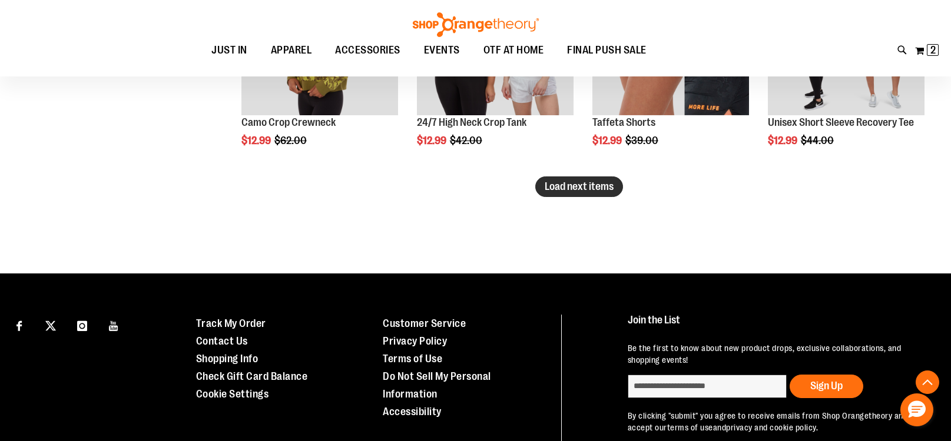 The width and height of the screenshot is (951, 441). I want to click on span: APPAREL, so click(291, 50).